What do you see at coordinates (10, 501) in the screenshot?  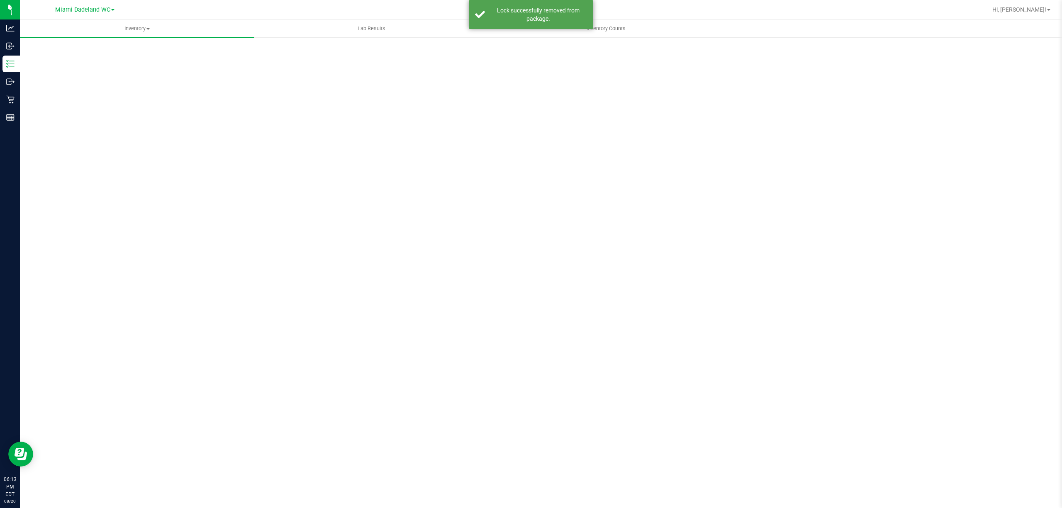 I see `p: 08/20` at bounding box center [10, 501].